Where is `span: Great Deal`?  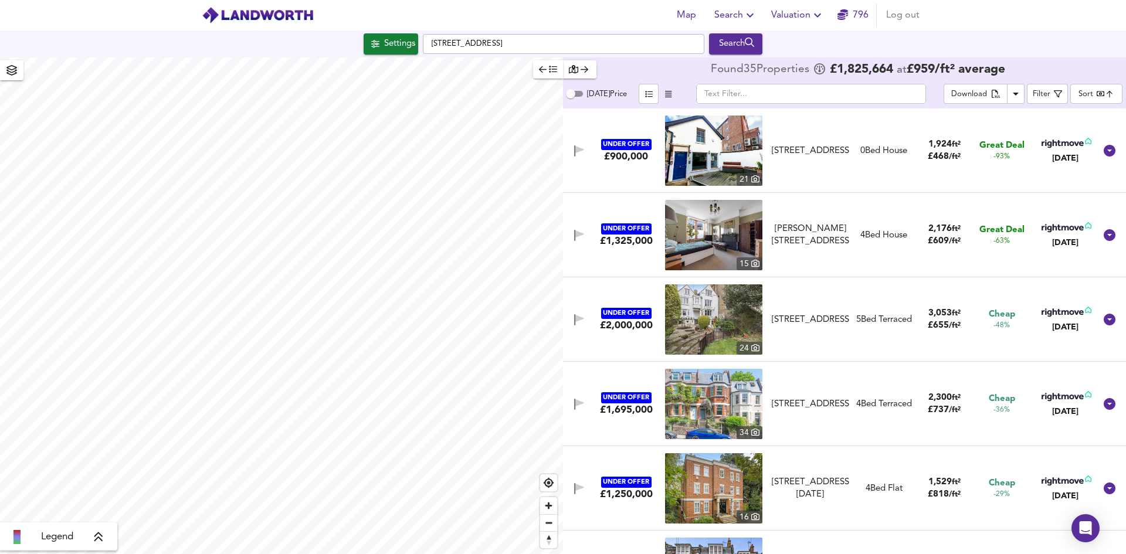
span: Great Deal is located at coordinates (1001, 230).